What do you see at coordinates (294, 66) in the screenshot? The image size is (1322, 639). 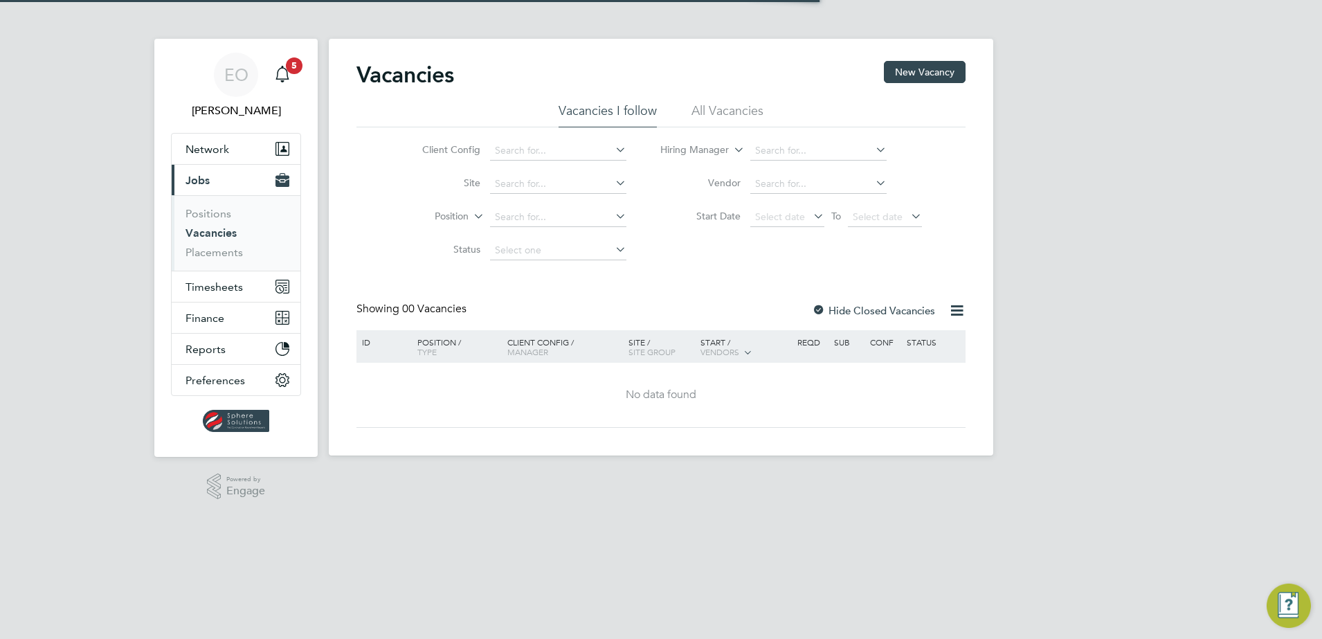 I see `span: 5` at bounding box center [294, 66].